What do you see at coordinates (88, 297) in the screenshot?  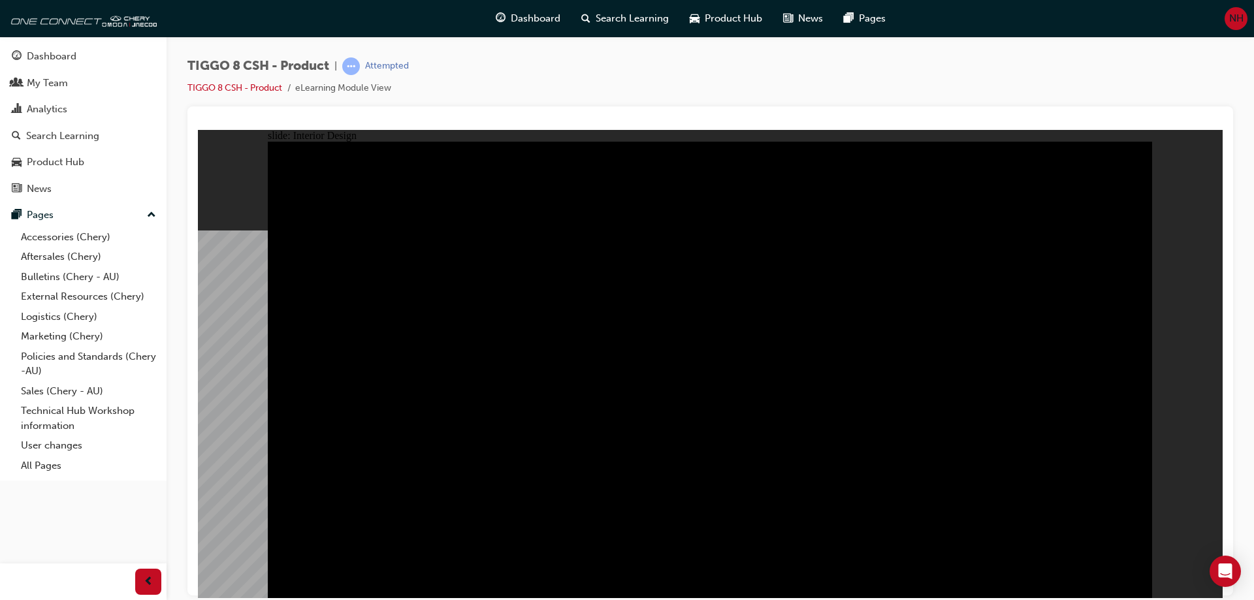 I see `a: External Resources (Chery)` at bounding box center [88, 297].